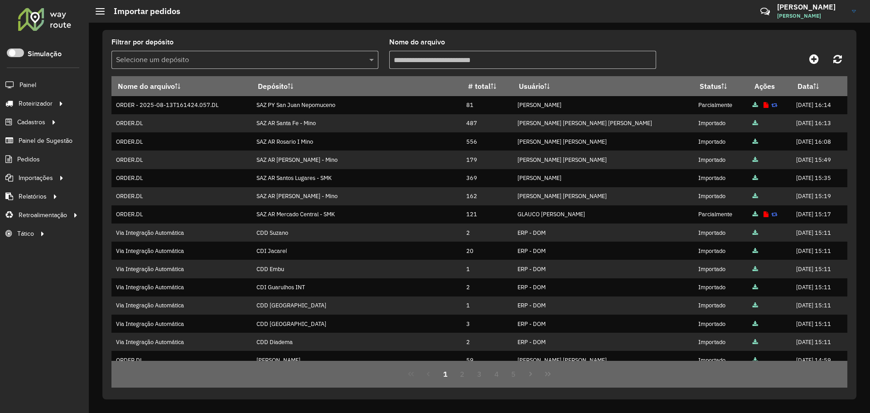 Image resolution: width=870 pixels, height=413 pixels. I want to click on td: 556, so click(487, 141).